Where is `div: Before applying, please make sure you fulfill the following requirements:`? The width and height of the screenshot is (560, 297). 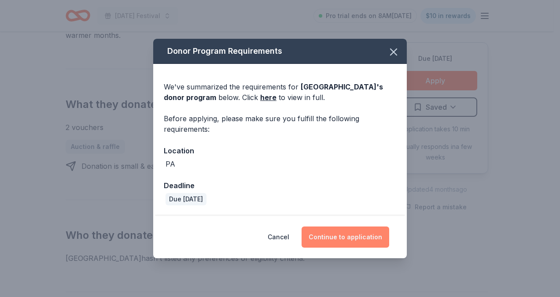
div: Before applying, please make sure you fulfill the following requirements: is located at coordinates (280, 124).